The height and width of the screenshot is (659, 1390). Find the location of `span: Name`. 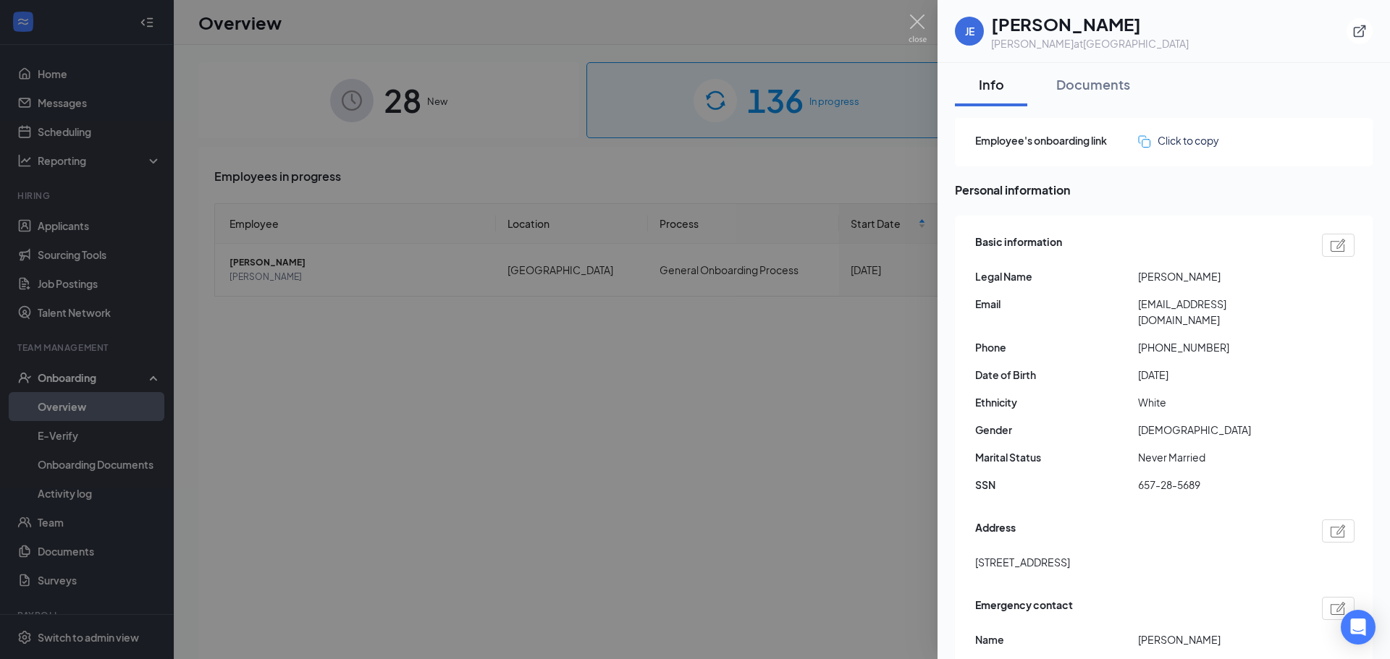

span: Name is located at coordinates (1056, 640).